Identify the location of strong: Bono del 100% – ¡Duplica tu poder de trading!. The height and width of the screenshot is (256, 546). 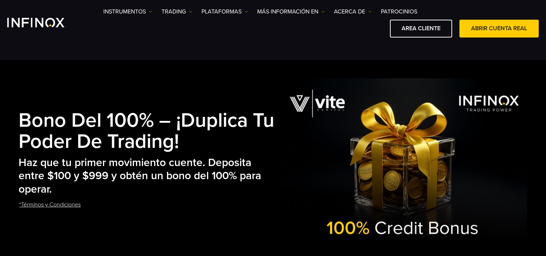
(146, 131).